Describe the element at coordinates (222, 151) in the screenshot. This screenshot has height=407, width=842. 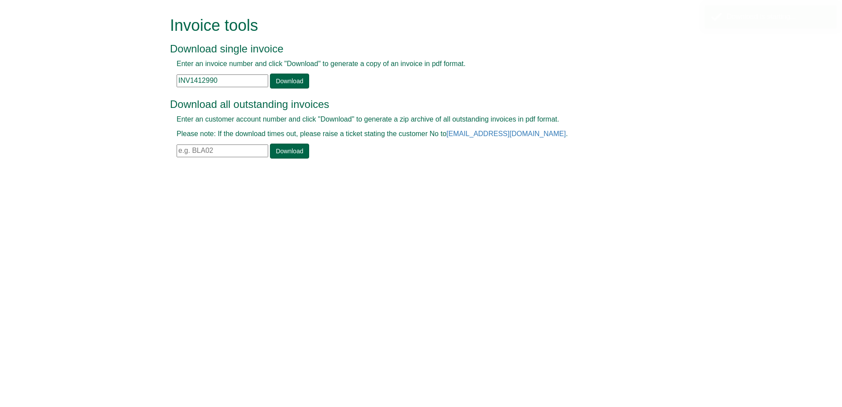
I see `input: e.g. BLA02` at that location.